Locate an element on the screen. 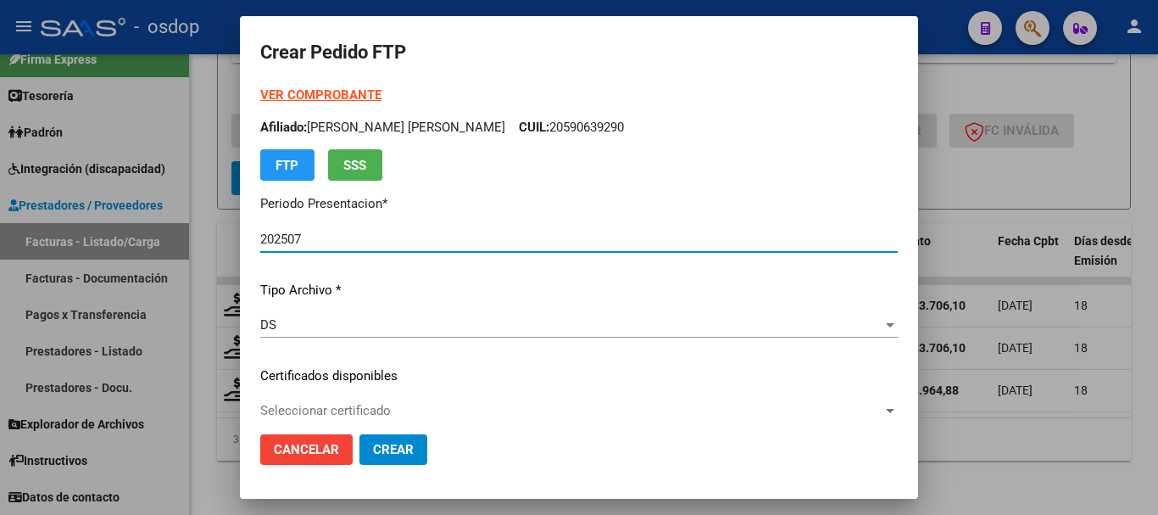 This screenshot has width=1158, height=515. span: SSS is located at coordinates (355, 165).